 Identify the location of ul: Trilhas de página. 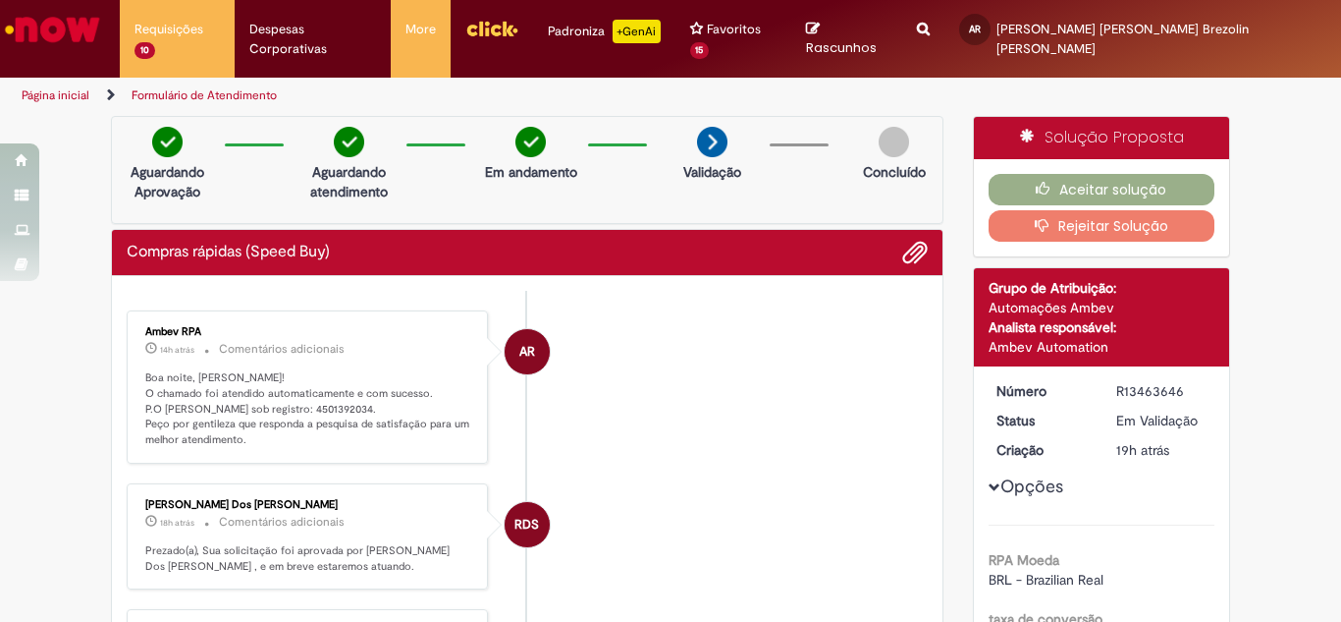
(447, 95).